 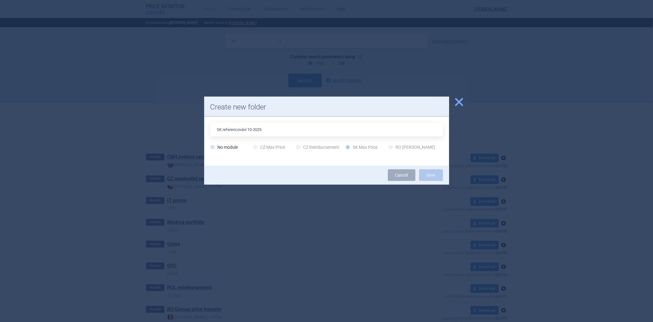 I want to click on a: Cancel, so click(x=402, y=175).